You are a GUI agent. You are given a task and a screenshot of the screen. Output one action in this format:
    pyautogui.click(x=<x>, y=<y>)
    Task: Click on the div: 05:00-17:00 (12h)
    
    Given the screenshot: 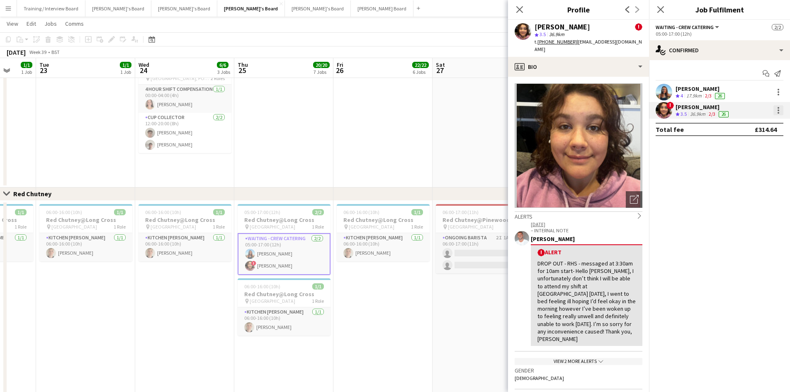 What is the action you would take?
    pyautogui.click(x=719, y=34)
    